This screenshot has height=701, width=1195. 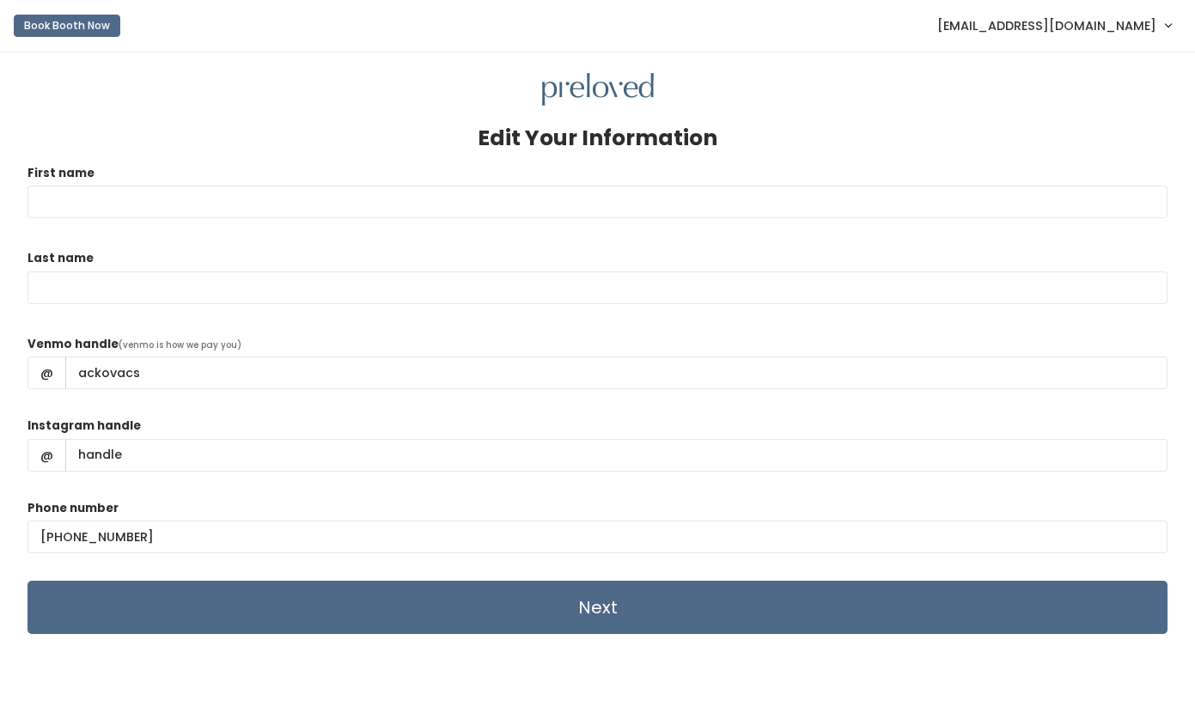 What do you see at coordinates (84, 426) in the screenshot?
I see `label: Instagram handle` at bounding box center [84, 426].